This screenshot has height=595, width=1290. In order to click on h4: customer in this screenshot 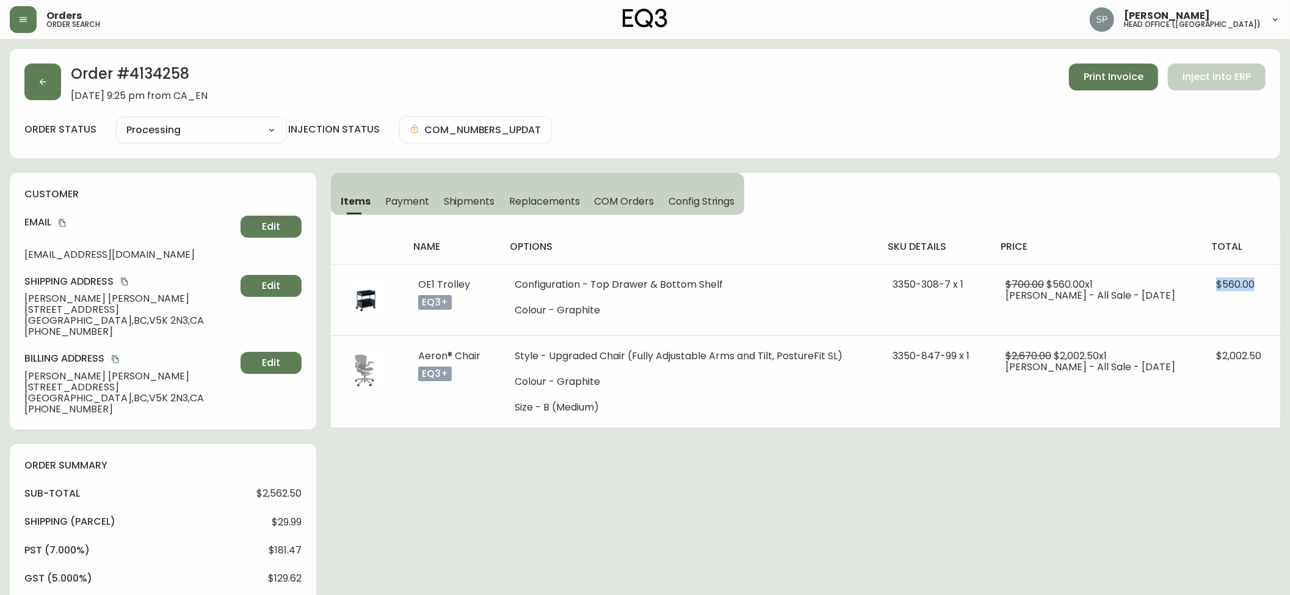, I will do `click(163, 194)`.